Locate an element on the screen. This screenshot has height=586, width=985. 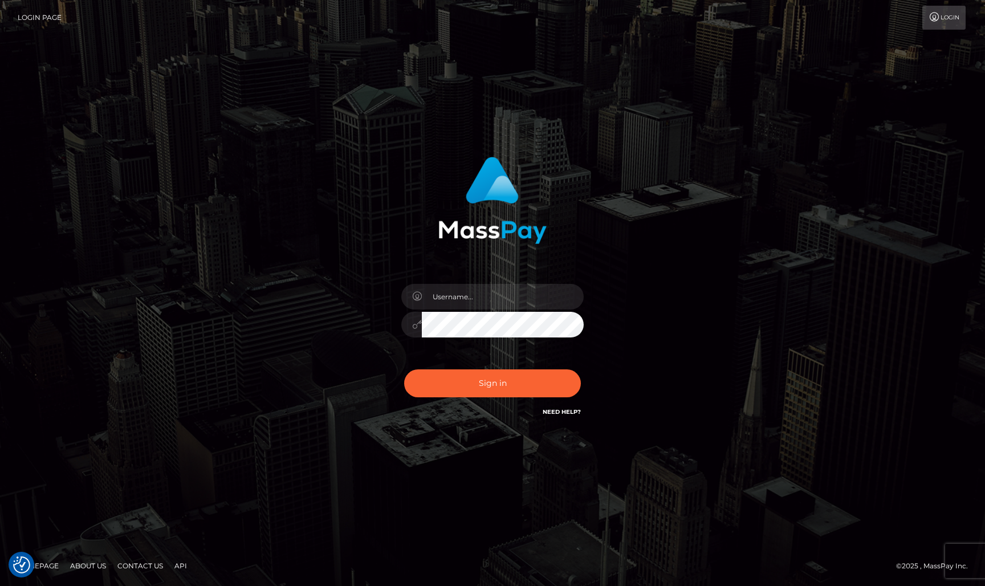
button: Consent Preferences is located at coordinates (22, 565).